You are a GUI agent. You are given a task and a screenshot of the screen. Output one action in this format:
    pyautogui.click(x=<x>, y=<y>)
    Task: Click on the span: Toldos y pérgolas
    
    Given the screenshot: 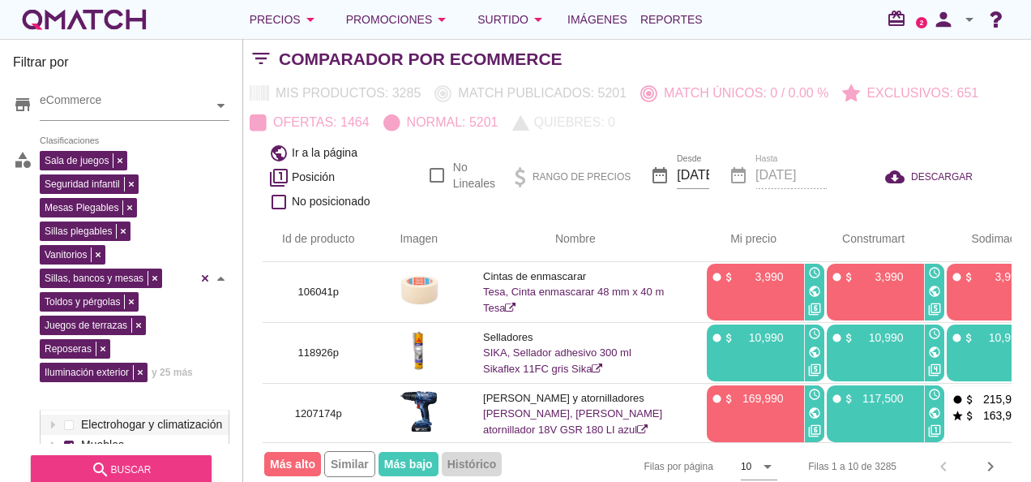 What is the action you would take?
    pyautogui.click(x=82, y=302)
    